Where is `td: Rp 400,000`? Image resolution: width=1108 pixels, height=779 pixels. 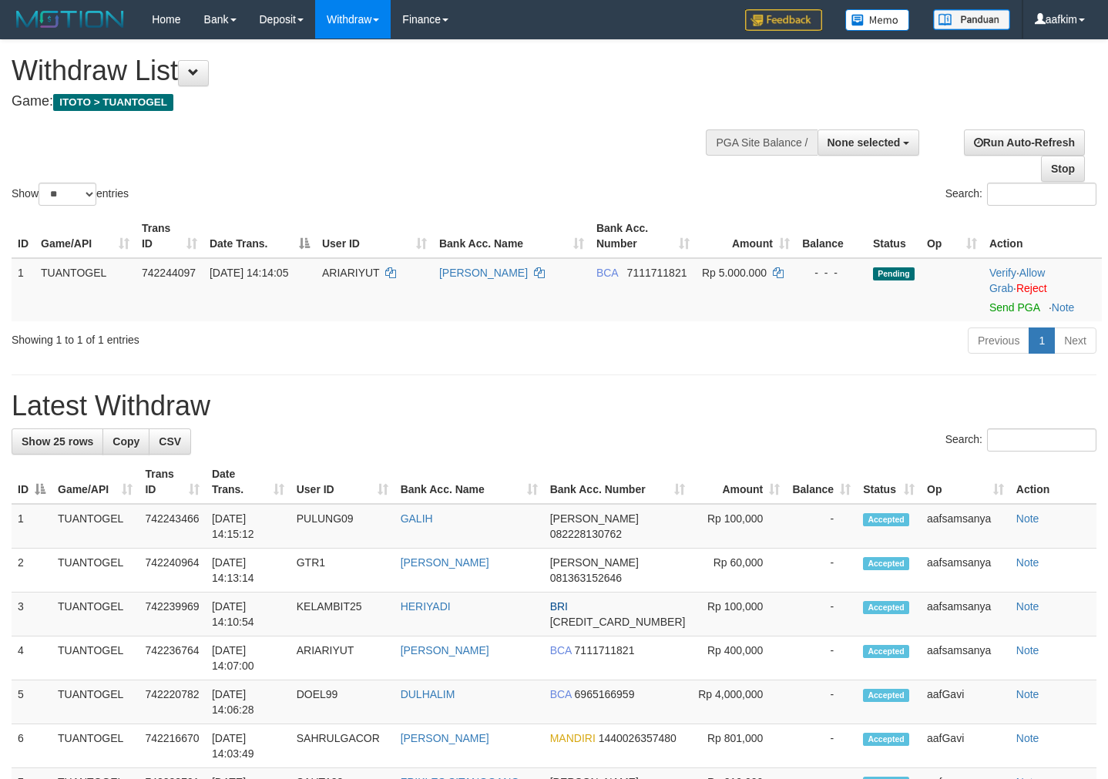
td: Rp 400,000 is located at coordinates (738, 658).